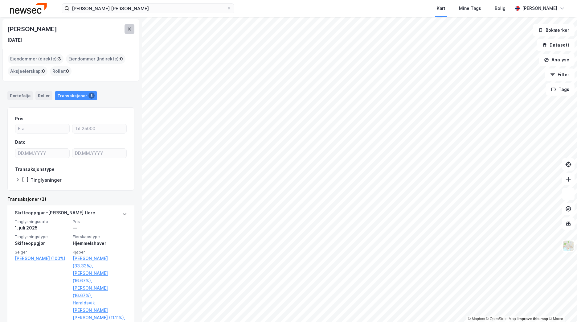 The height and width of the screenshot is (322, 577). Describe the element at coordinates (100, 221) in the screenshot. I see `span: Pris` at that location.